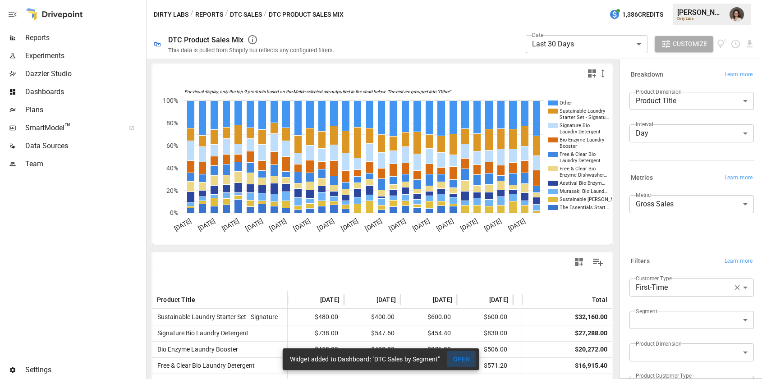 The image size is (762, 379). Describe the element at coordinates (68, 127) in the screenshot. I see `span: ™` at that location.